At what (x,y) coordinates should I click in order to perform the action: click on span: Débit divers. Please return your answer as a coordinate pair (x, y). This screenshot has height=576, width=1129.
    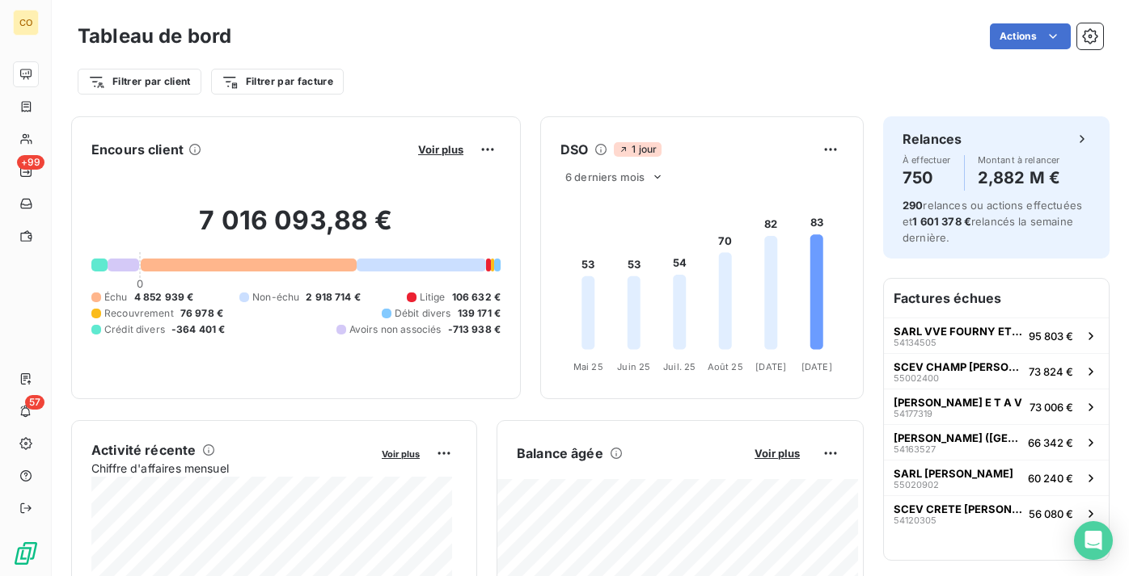
    Looking at the image, I should click on (423, 314).